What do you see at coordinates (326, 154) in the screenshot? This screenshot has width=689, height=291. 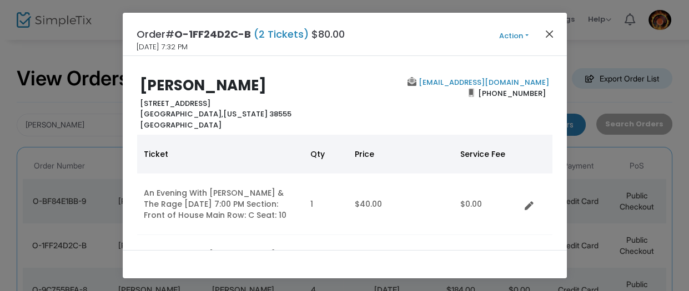 I see `th: Qty` at bounding box center [326, 154].